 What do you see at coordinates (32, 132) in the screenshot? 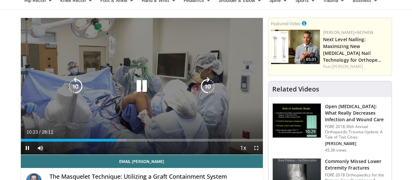
I see `span: 10:23` at bounding box center [32, 132].